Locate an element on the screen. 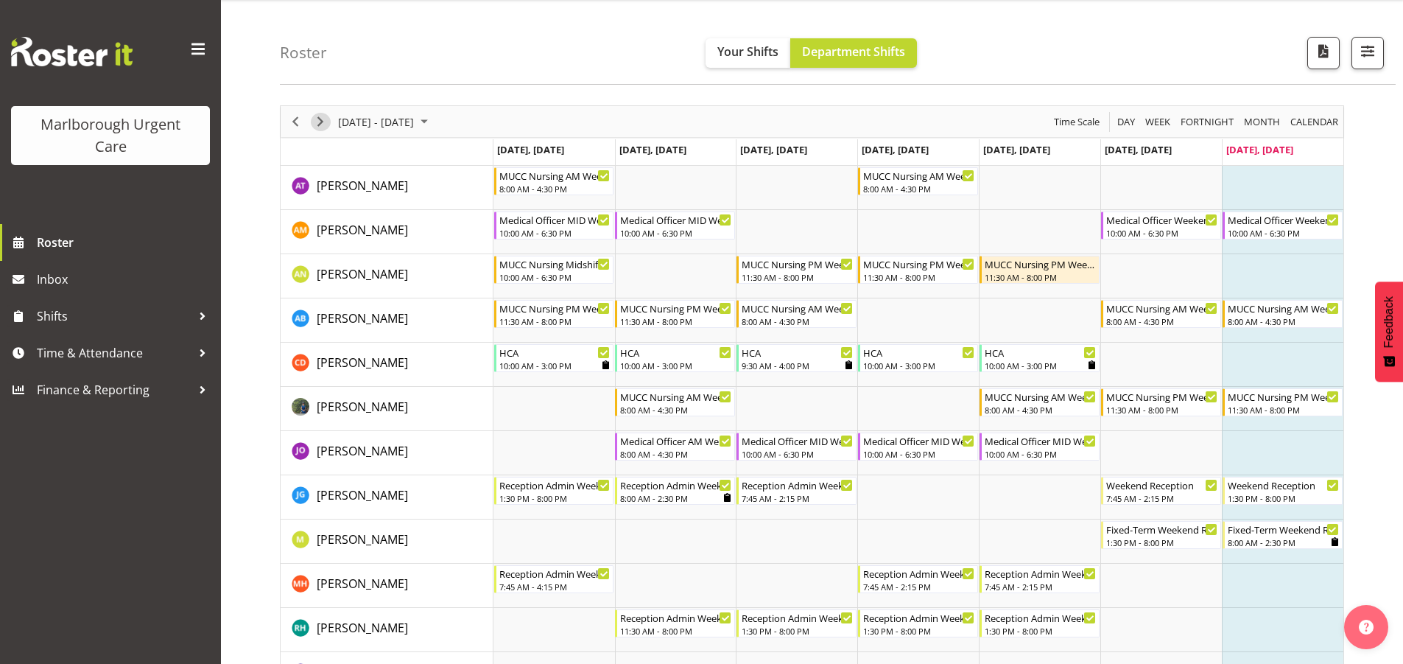 Image resolution: width=1403 pixels, height=664 pixels. div: Cordelia Davies"s event - HCA Begin From Wednesday, September 3, 2025 at 9:30:00 AM GMT+12:00 End... is located at coordinates (796, 358).